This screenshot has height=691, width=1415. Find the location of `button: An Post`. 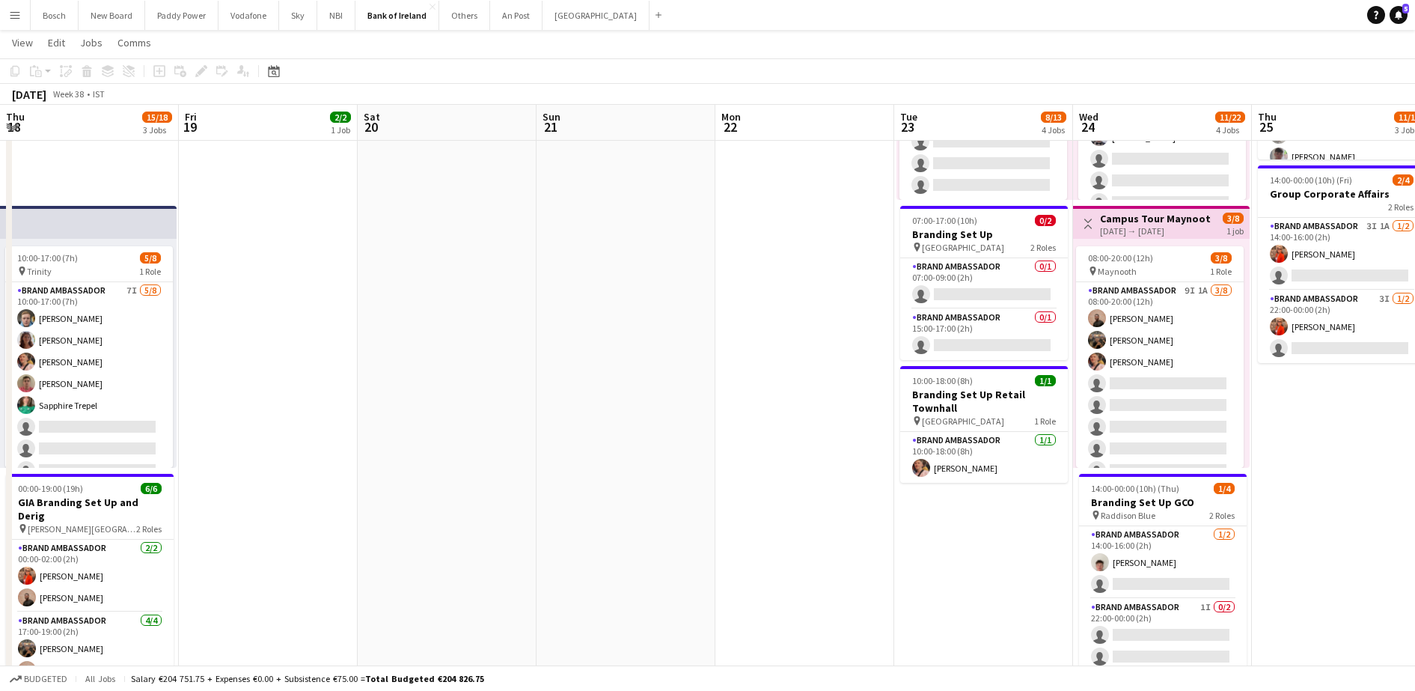

button: An Post is located at coordinates (516, 15).